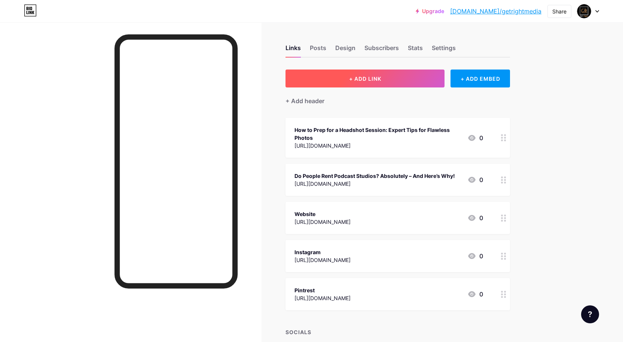 The height and width of the screenshot is (342, 623). What do you see at coordinates (430, 11) in the screenshot?
I see `a: Upgrade` at bounding box center [430, 11].